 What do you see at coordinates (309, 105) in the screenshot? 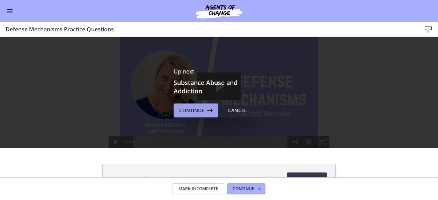
I see `button: Show settings menu` at bounding box center [309, 105].